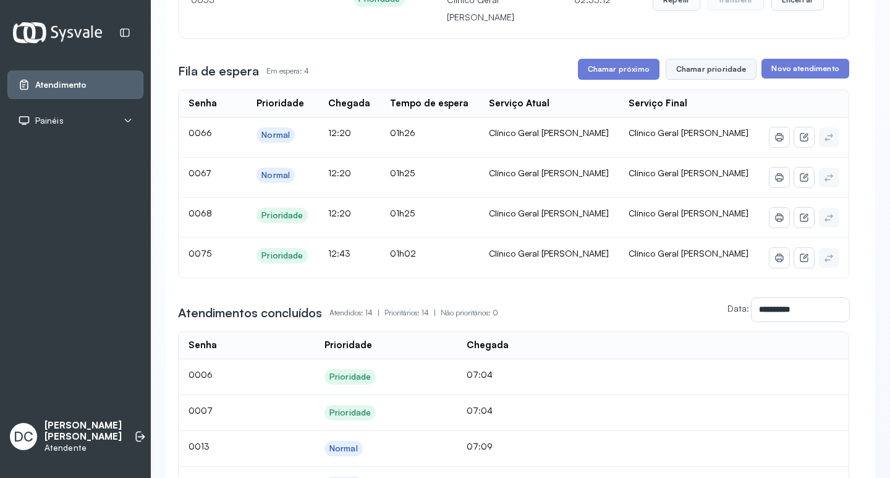  Describe the element at coordinates (49, 120) in the screenshot. I see `span: Painéis` at that location.